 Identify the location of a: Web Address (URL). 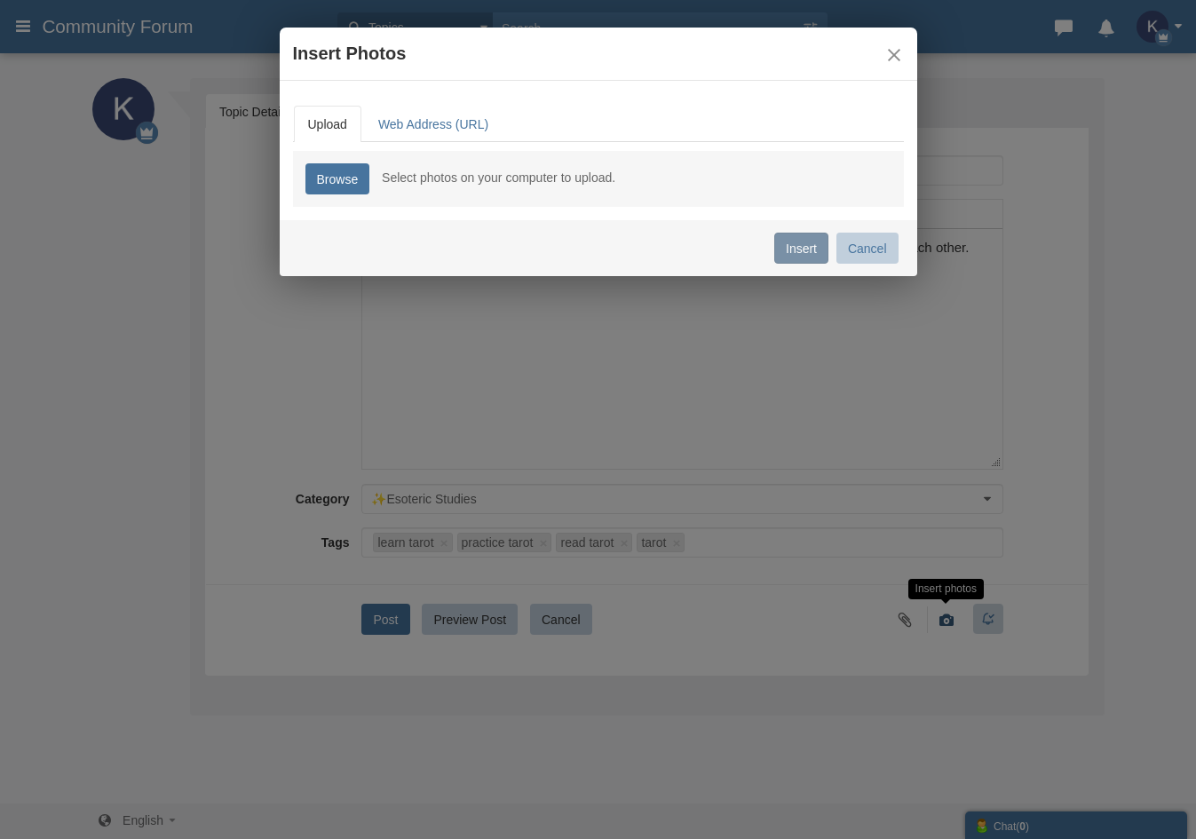
(433, 124).